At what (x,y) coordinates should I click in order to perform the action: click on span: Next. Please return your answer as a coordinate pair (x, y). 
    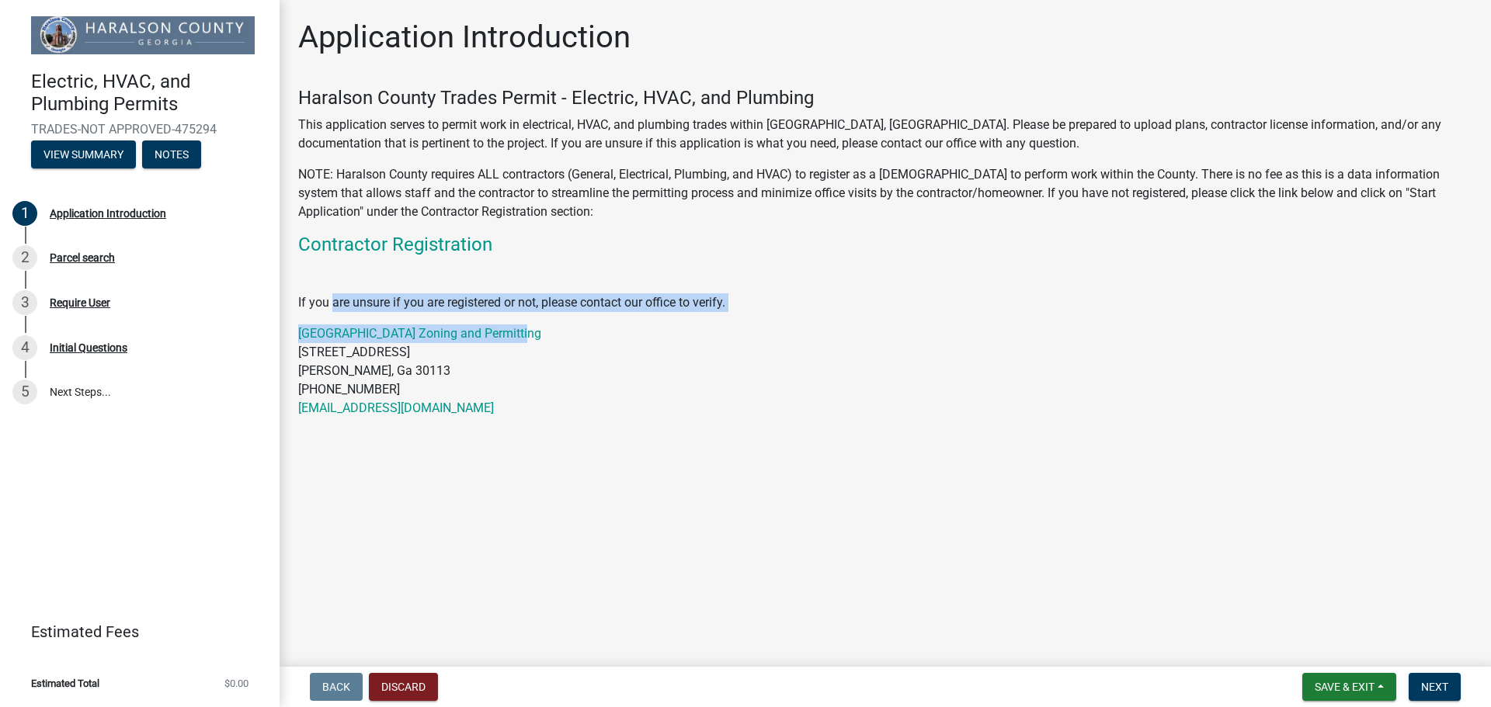
    Looking at the image, I should click on (1434, 687).